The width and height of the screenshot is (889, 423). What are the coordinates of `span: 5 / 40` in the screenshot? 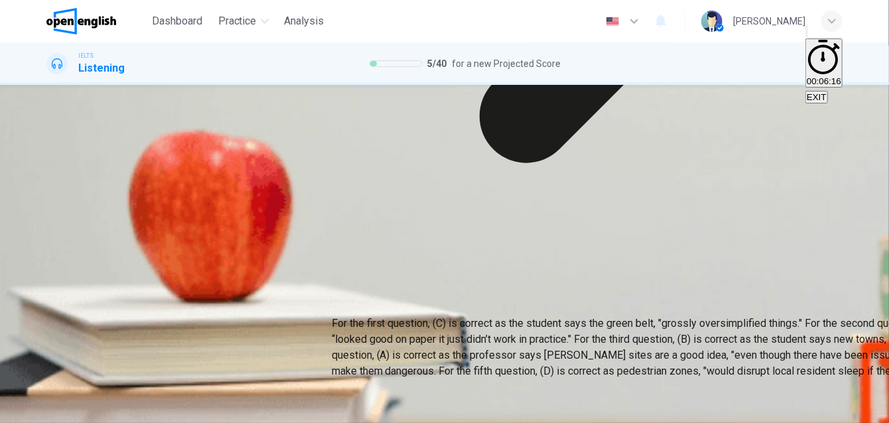 It's located at (437, 64).